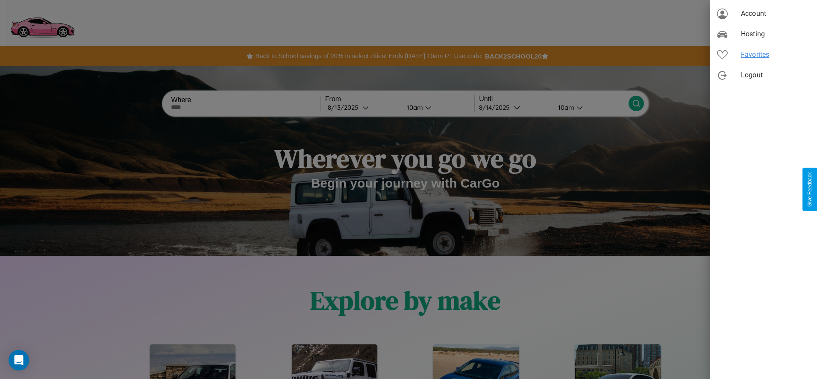 This screenshot has height=379, width=817. I want to click on div: Give Feedback, so click(810, 189).